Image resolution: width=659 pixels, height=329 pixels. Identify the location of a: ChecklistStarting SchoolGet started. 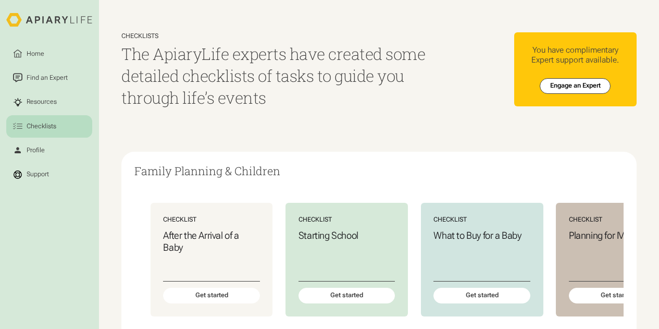
(347, 260).